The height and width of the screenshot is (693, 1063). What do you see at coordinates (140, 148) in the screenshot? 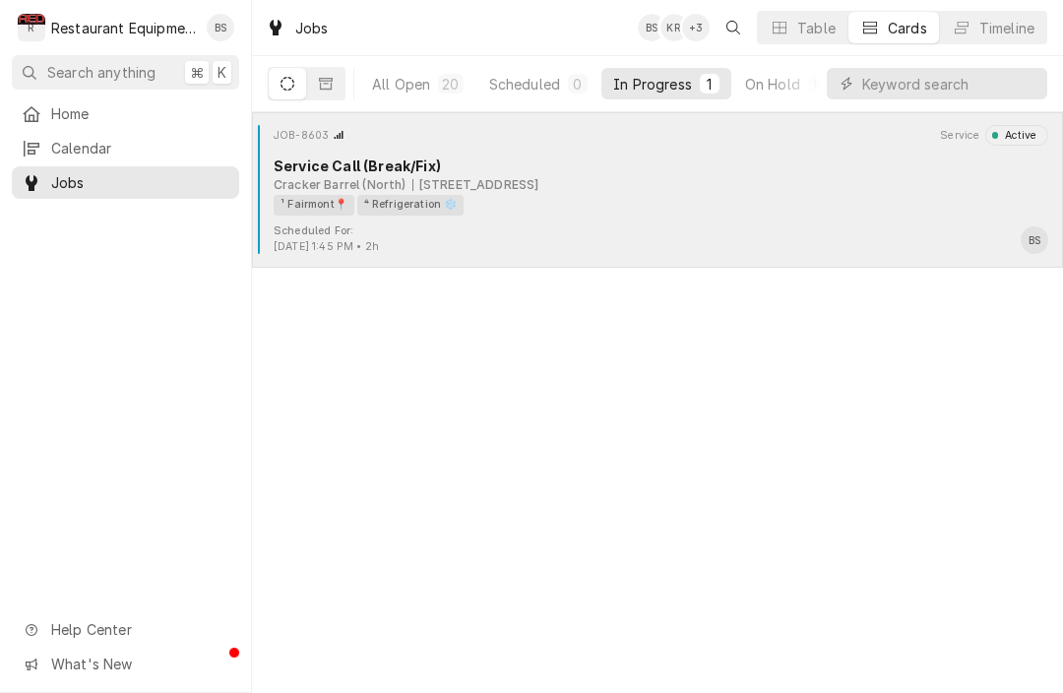
I see `span: Calendar` at bounding box center [140, 148].